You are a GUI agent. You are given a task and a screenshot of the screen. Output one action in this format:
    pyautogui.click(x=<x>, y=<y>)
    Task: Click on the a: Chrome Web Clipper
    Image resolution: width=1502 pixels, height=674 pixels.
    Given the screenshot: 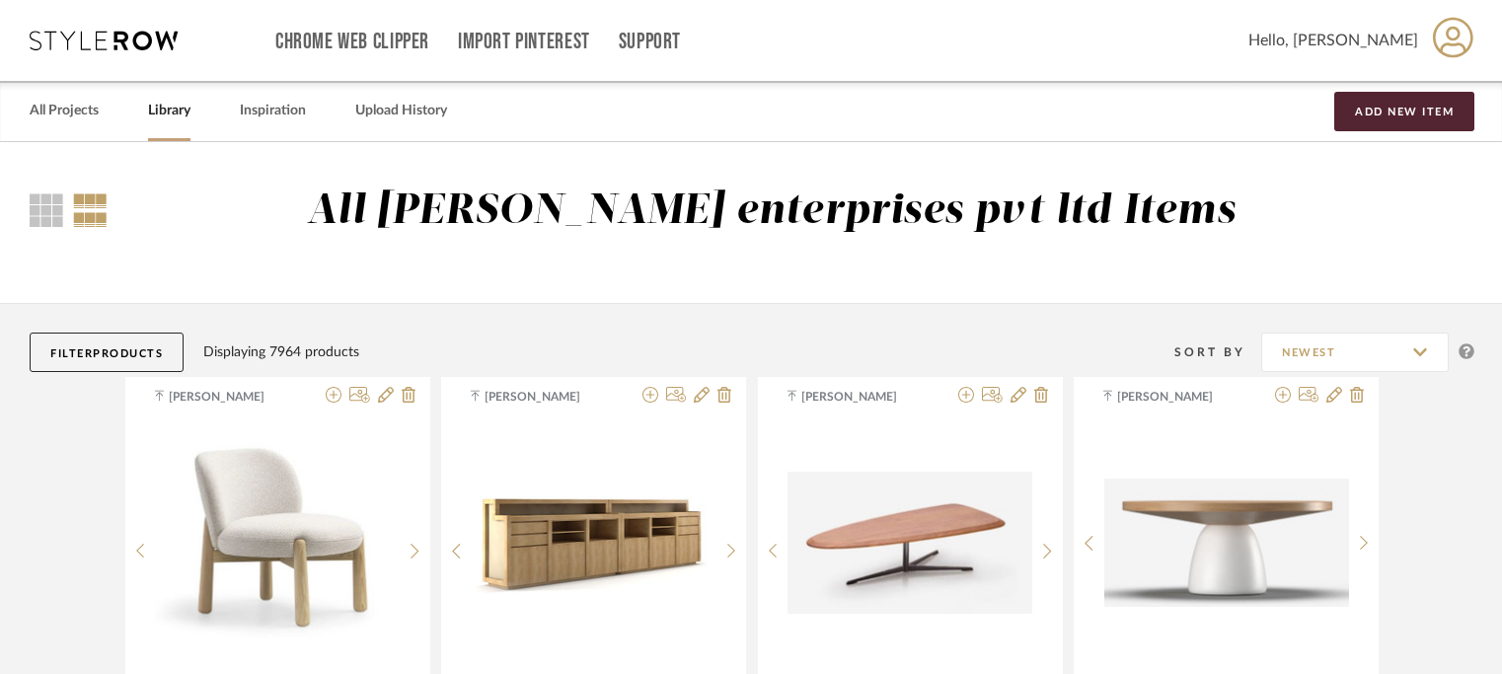 What is the action you would take?
    pyautogui.click(x=352, y=41)
    